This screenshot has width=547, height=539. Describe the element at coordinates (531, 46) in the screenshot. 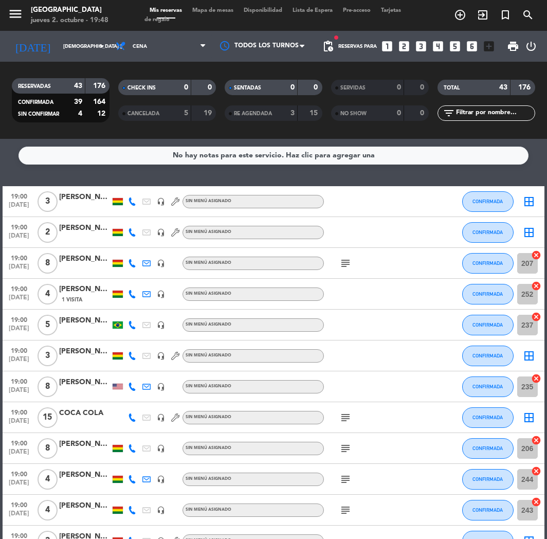

I see `div: LOG OUT` at that location.